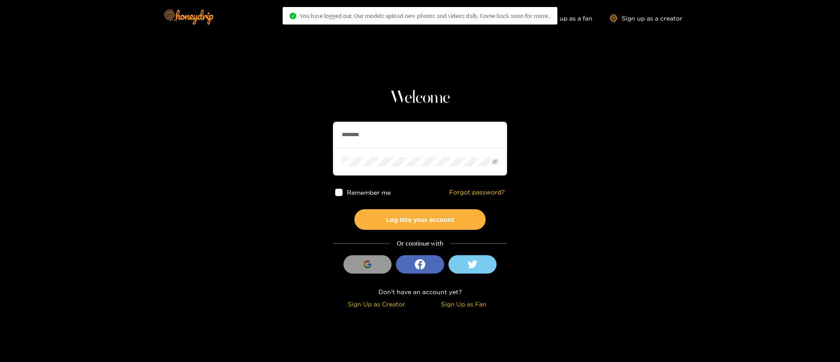 The width and height of the screenshot is (840, 362). What do you see at coordinates (420, 98) in the screenshot?
I see `h1: Welcome` at bounding box center [420, 98].